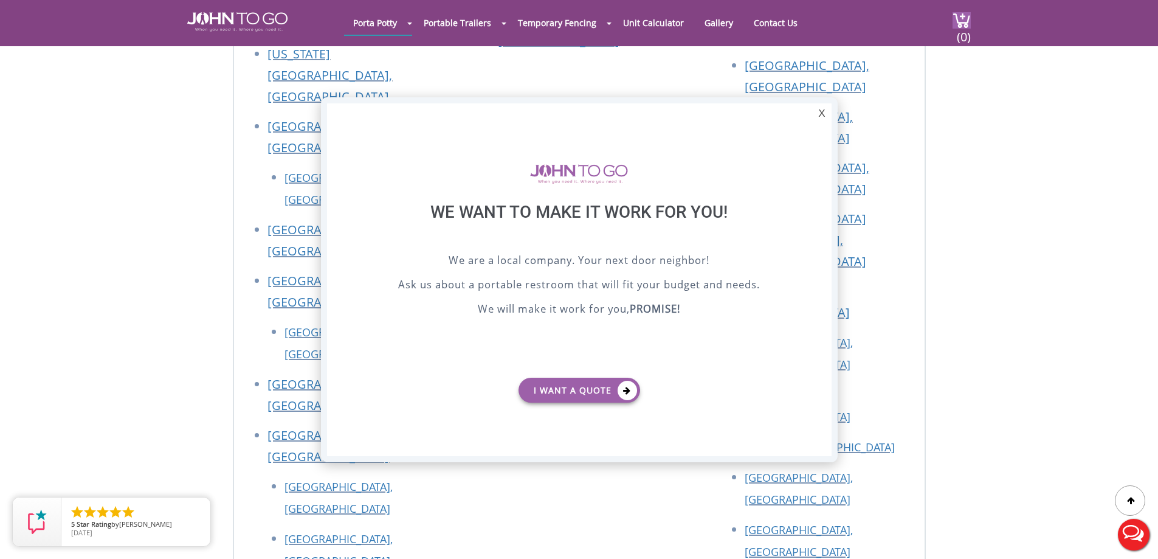 The height and width of the screenshot is (559, 1158). I want to click on p: We will make it work for you,, so click(579, 310).